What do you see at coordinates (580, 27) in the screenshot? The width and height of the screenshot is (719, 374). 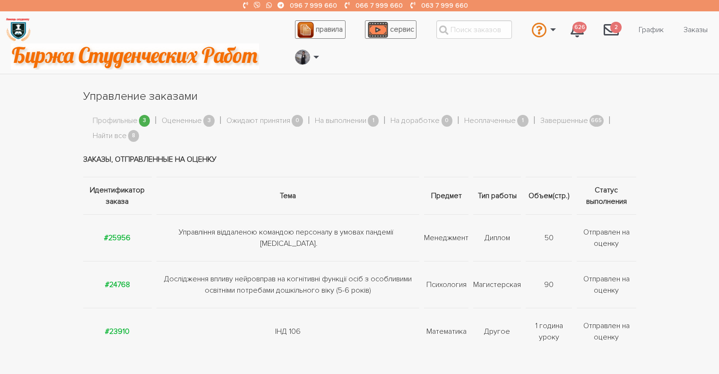 I see `span: 626` at bounding box center [580, 27].